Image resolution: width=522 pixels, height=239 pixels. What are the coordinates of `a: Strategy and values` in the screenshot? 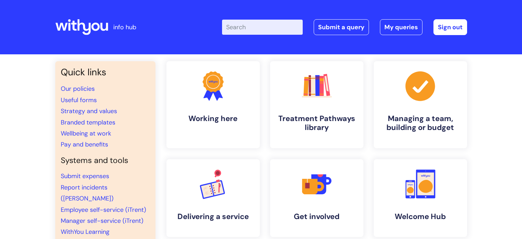 It's located at (89, 111).